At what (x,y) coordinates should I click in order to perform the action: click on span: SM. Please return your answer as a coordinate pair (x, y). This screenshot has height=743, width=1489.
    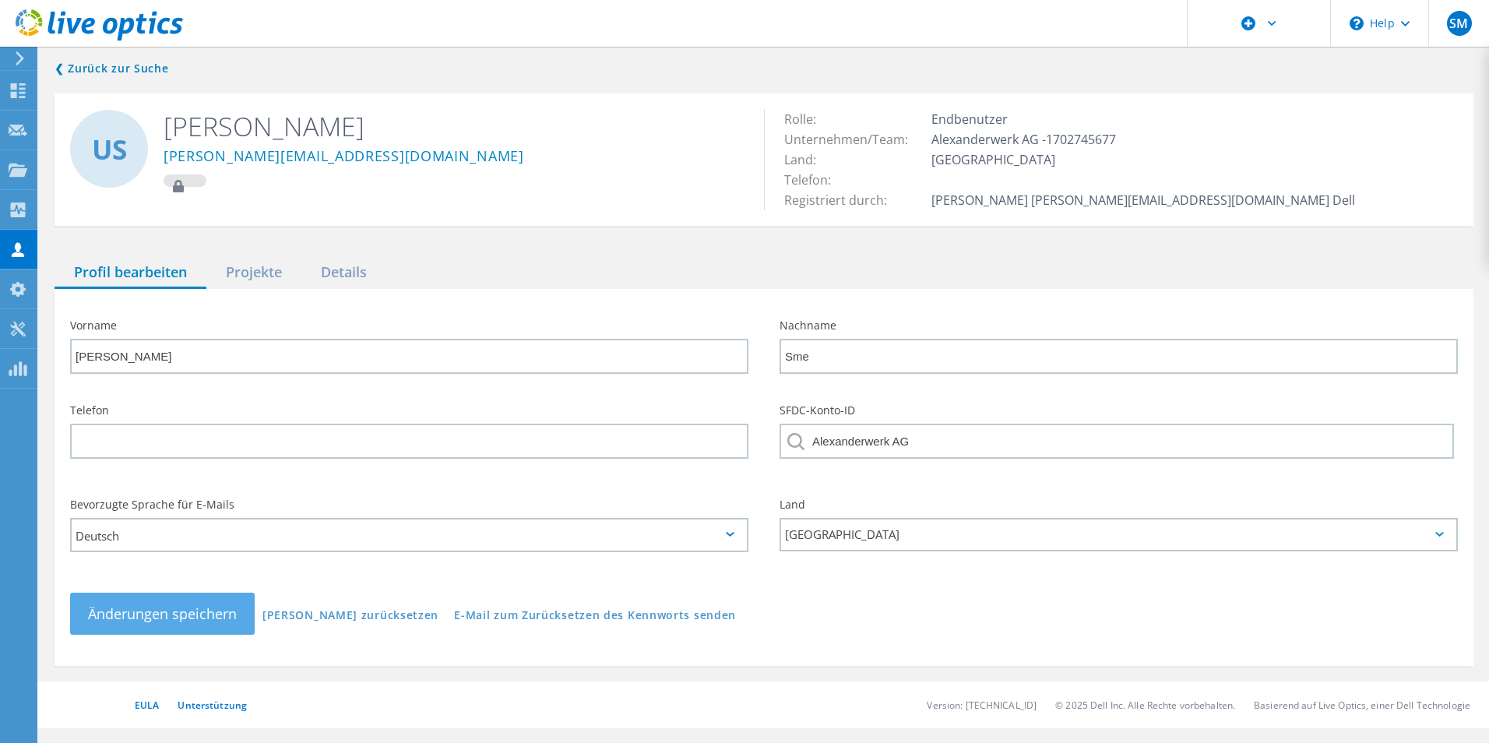
    Looking at the image, I should click on (1459, 23).